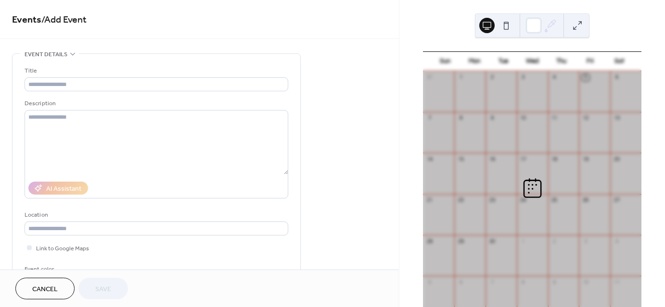 This screenshot has height=307, width=665. Describe the element at coordinates (561, 62) in the screenshot. I see `div: Thu` at that location.